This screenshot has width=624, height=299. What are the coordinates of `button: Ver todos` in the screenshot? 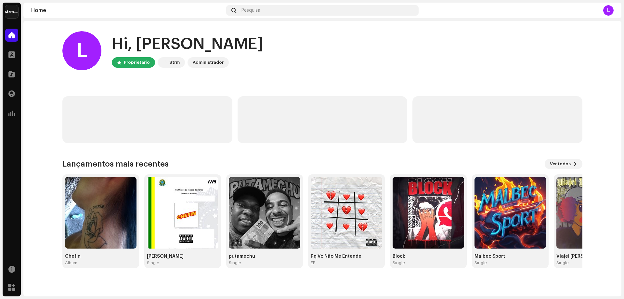 It's located at (563, 164).